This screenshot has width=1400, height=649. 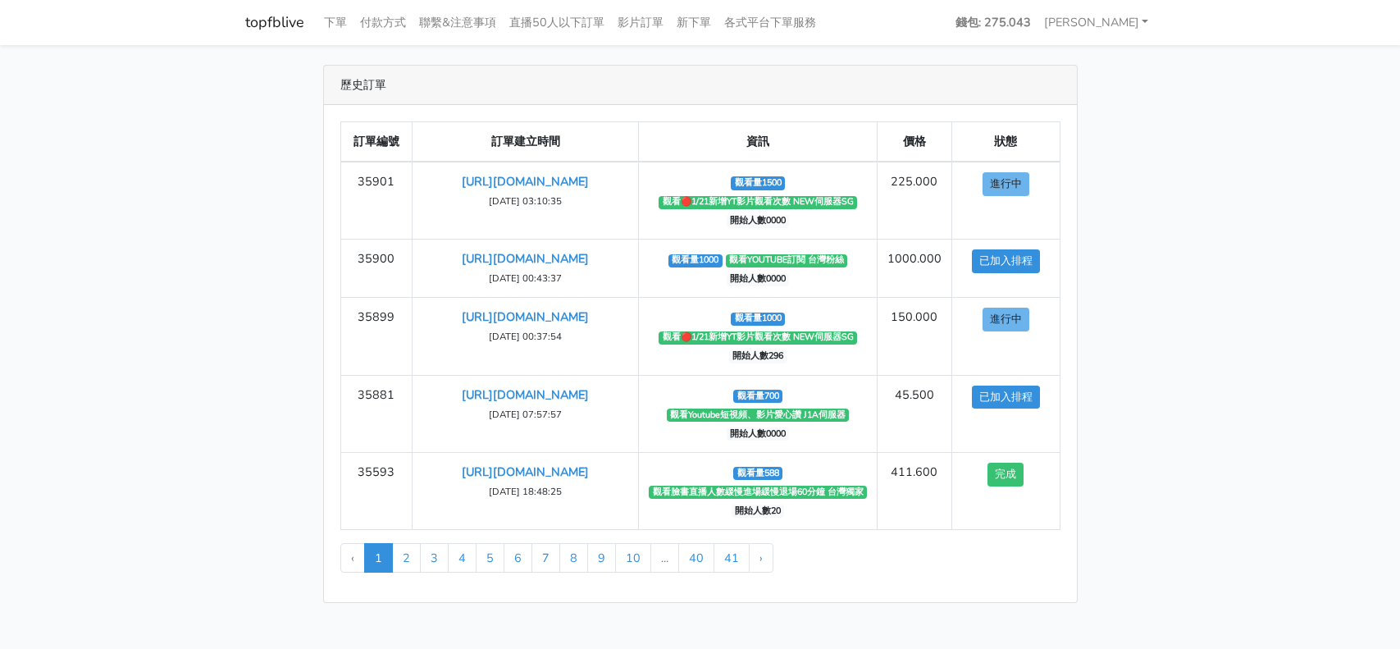 What do you see at coordinates (545, 558) in the screenshot?
I see `a: 7` at bounding box center [545, 558].